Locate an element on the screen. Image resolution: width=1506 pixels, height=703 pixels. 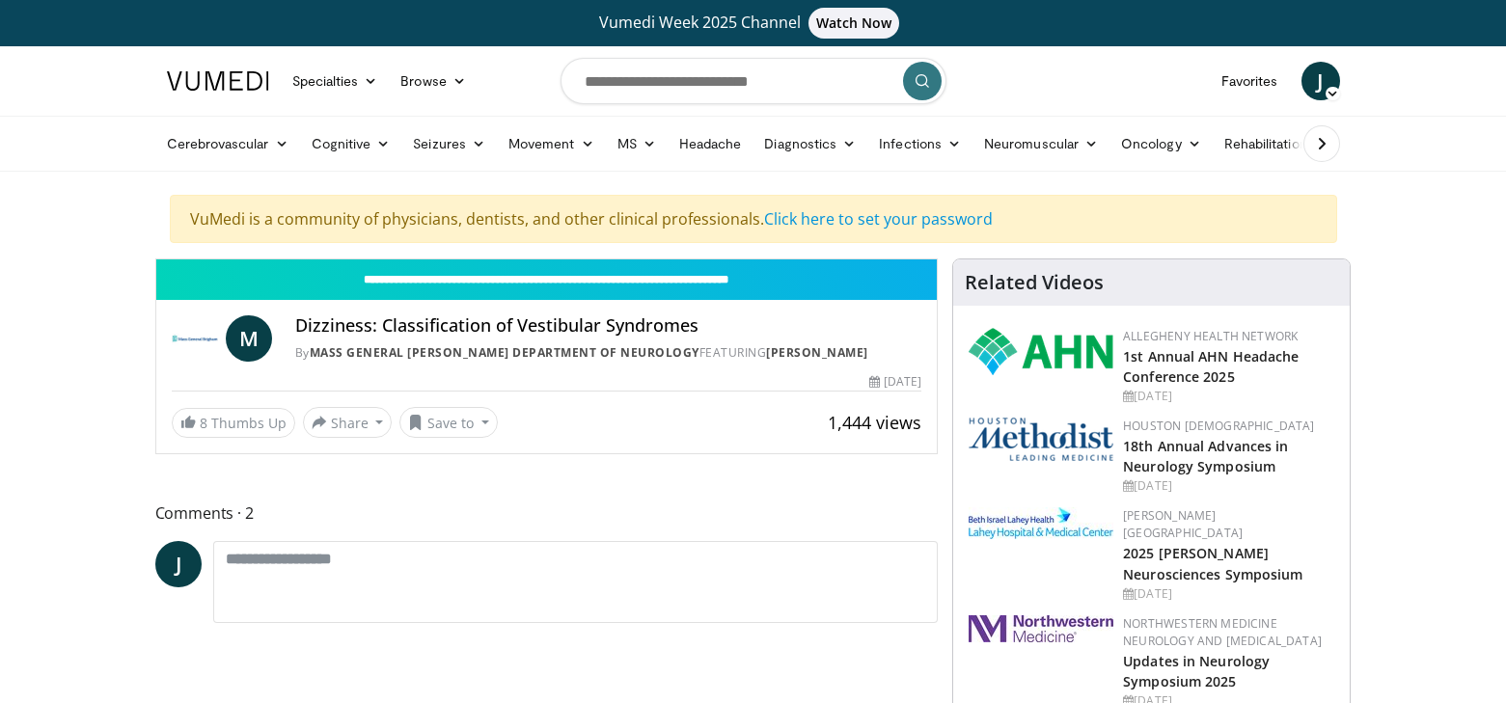
span: Comments 2 is located at coordinates (547, 513).